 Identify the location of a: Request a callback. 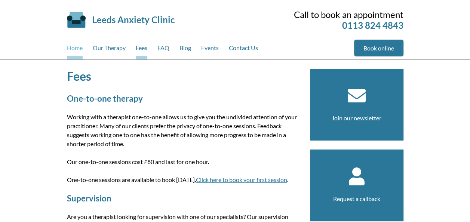
(357, 199).